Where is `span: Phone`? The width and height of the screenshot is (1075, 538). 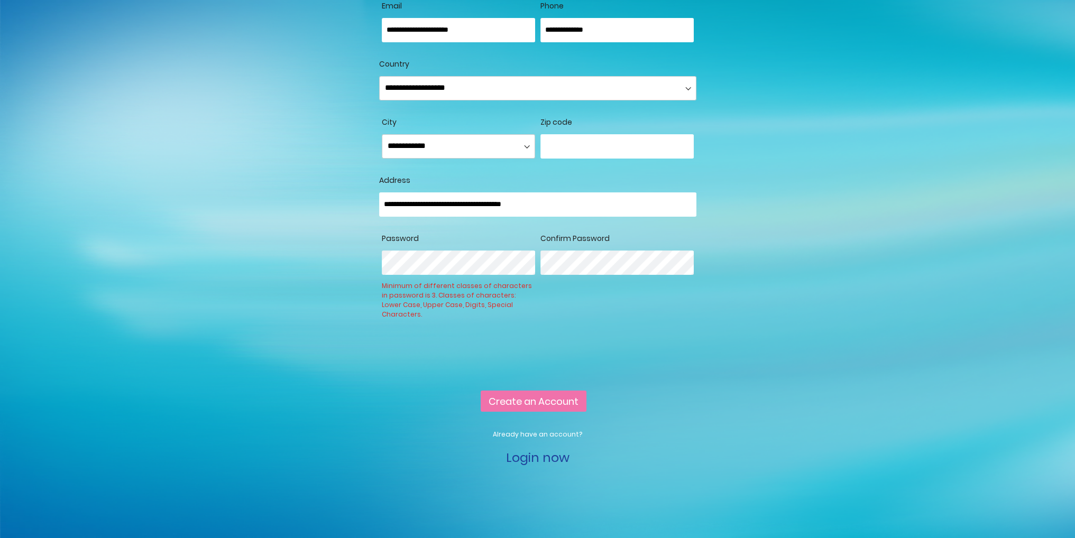
span: Phone is located at coordinates (552, 6).